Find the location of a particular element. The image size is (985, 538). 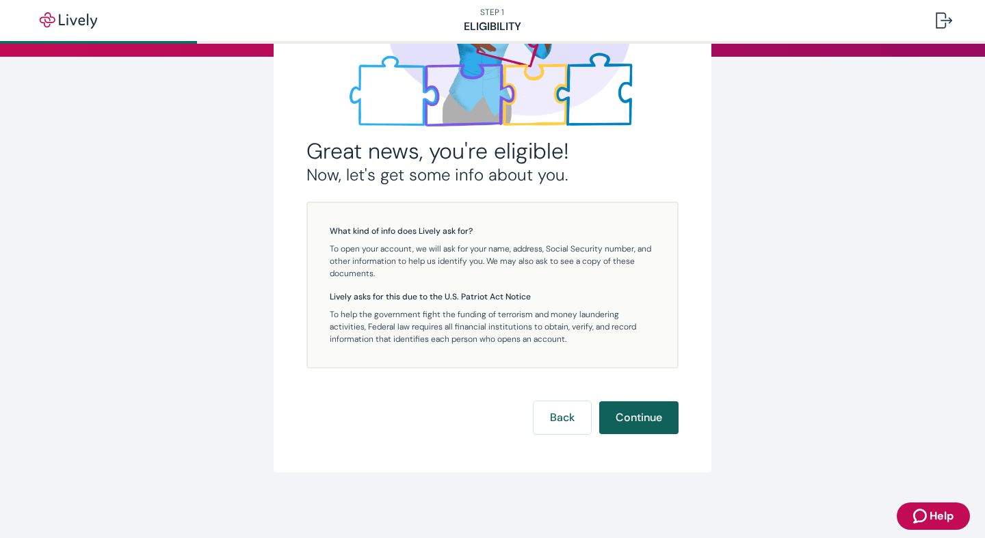

button: Continue is located at coordinates (639, 418).